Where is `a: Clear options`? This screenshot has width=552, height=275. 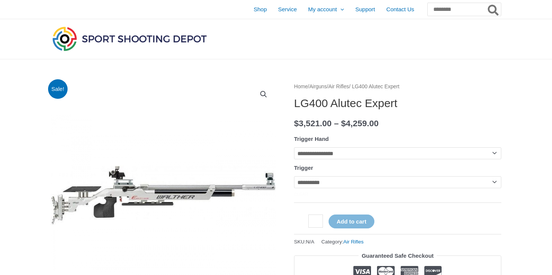 a: Clear options is located at coordinates (301, 194).